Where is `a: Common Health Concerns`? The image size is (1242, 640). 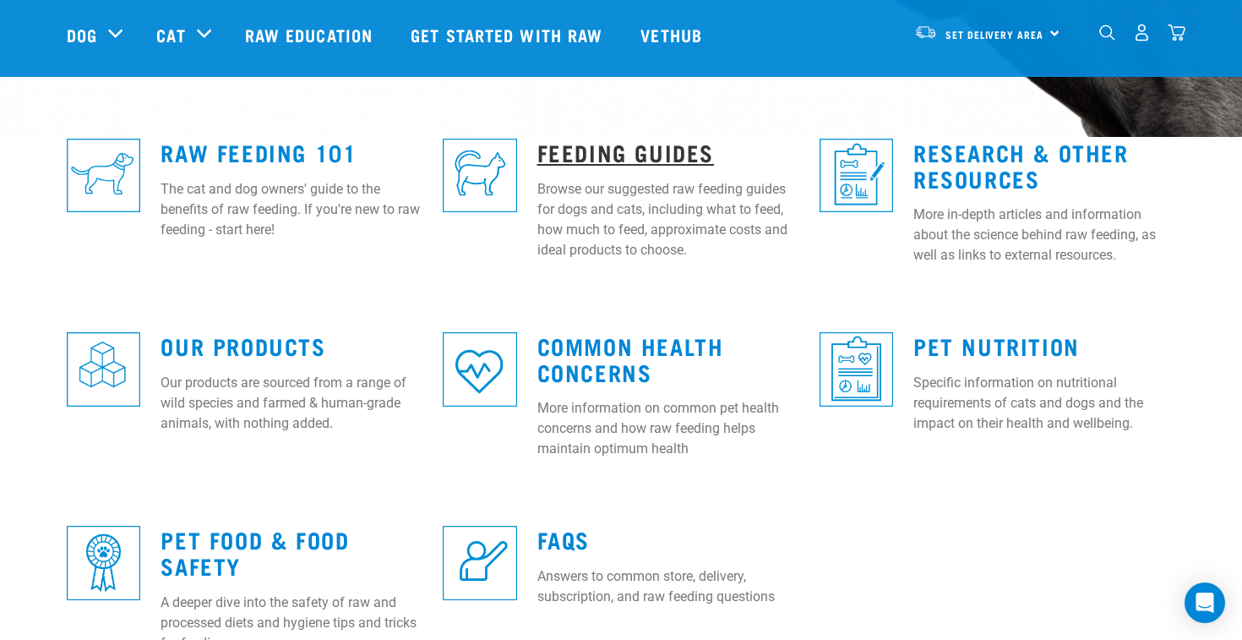 a: Common Health Concerns is located at coordinates (630, 358).